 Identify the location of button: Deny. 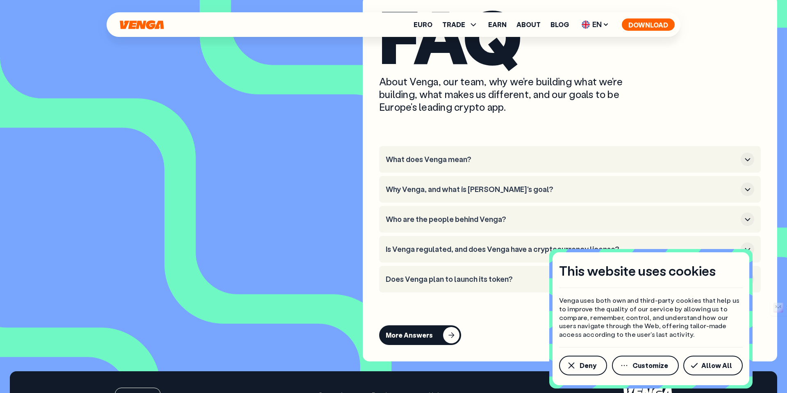
(583, 365).